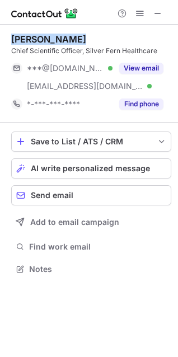  What do you see at coordinates (75, 222) in the screenshot?
I see `span: Add to email campaign` at bounding box center [75, 222].